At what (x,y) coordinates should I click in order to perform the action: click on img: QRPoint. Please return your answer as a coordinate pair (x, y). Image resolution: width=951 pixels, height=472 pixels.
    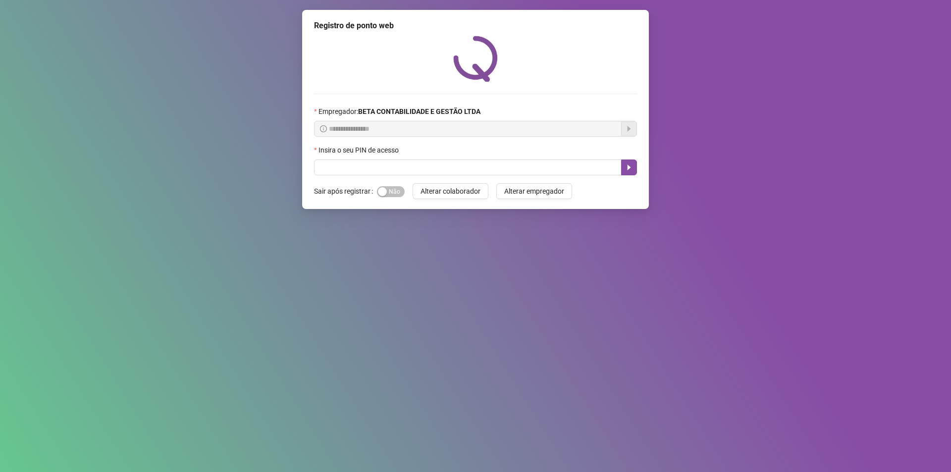
    Looking at the image, I should click on (475, 58).